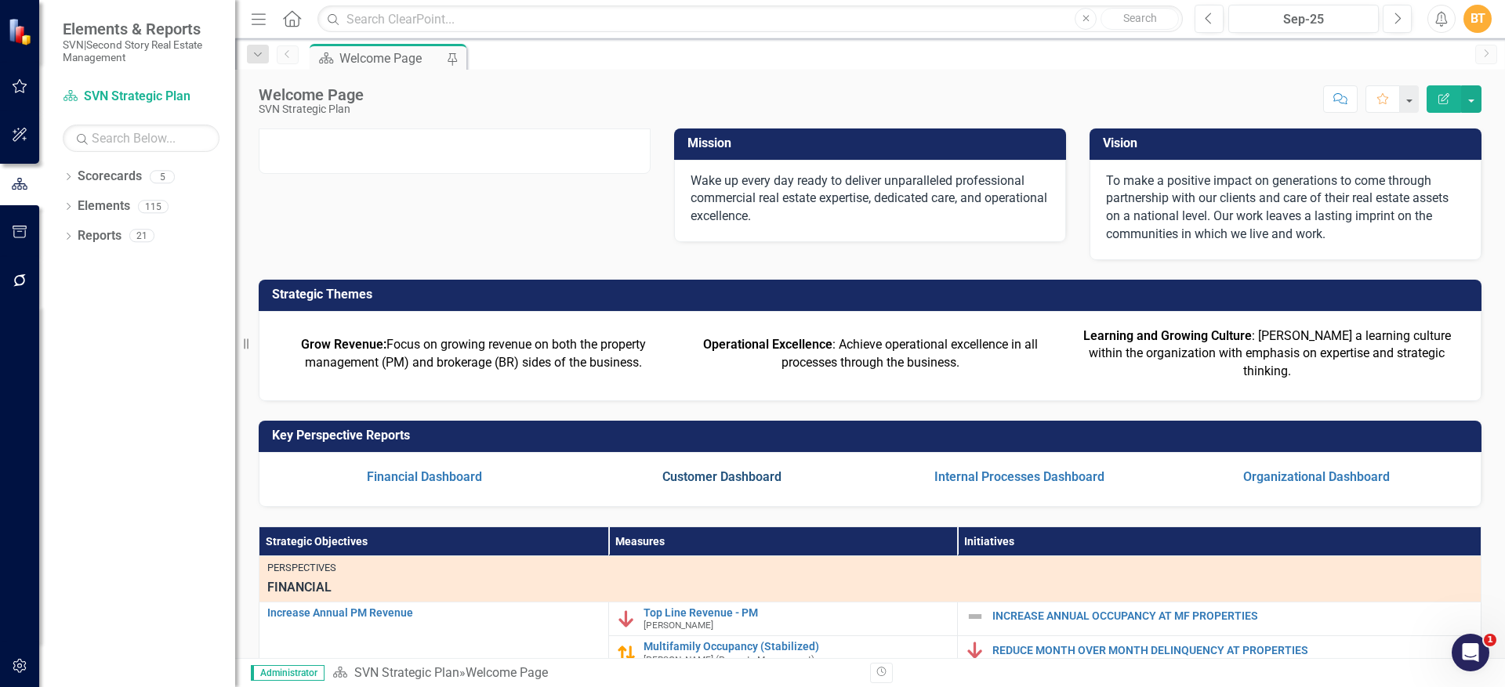 This screenshot has height=687, width=1505. I want to click on input: Search Below..., so click(141, 138).